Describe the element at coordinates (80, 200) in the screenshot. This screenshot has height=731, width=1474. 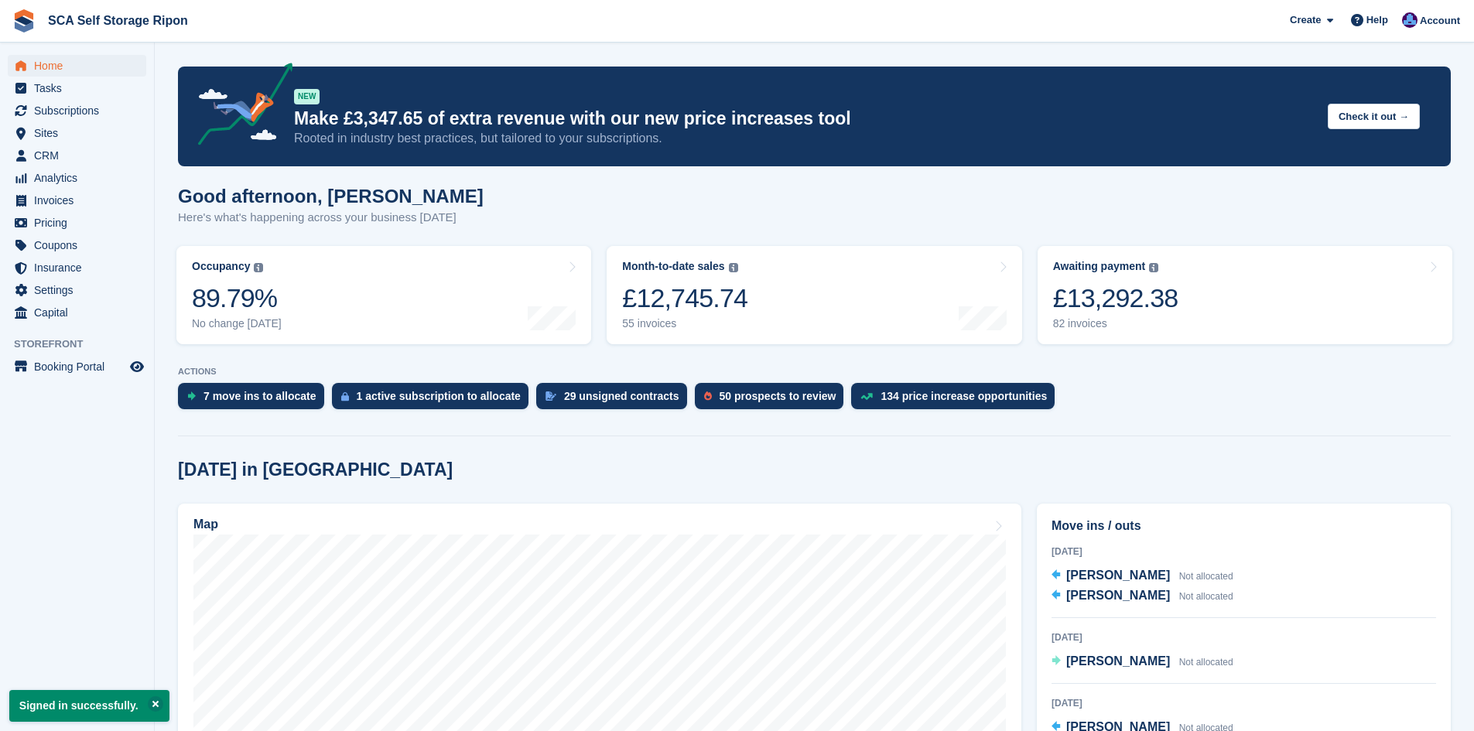
I see `span: Invoices` at that location.